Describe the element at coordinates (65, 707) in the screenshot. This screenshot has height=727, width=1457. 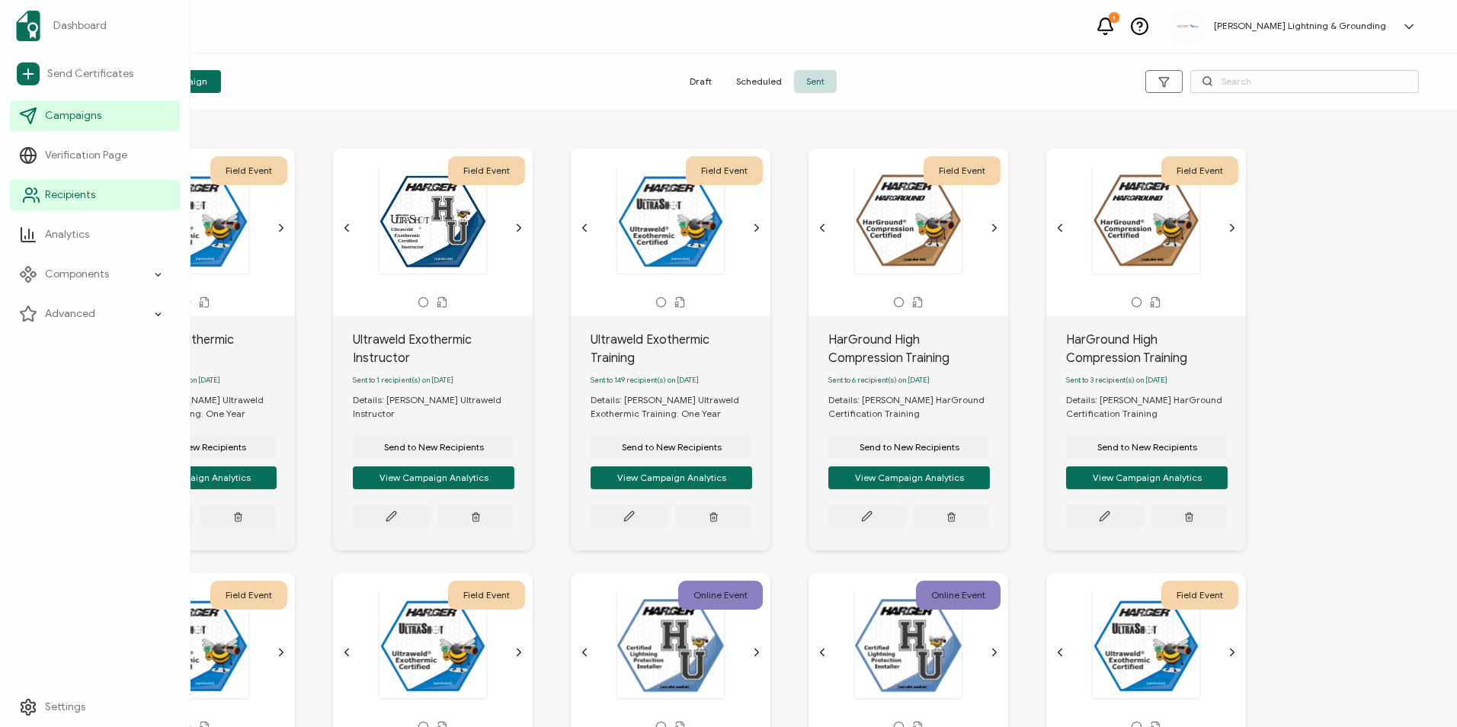
I see `span: Settings` at that location.